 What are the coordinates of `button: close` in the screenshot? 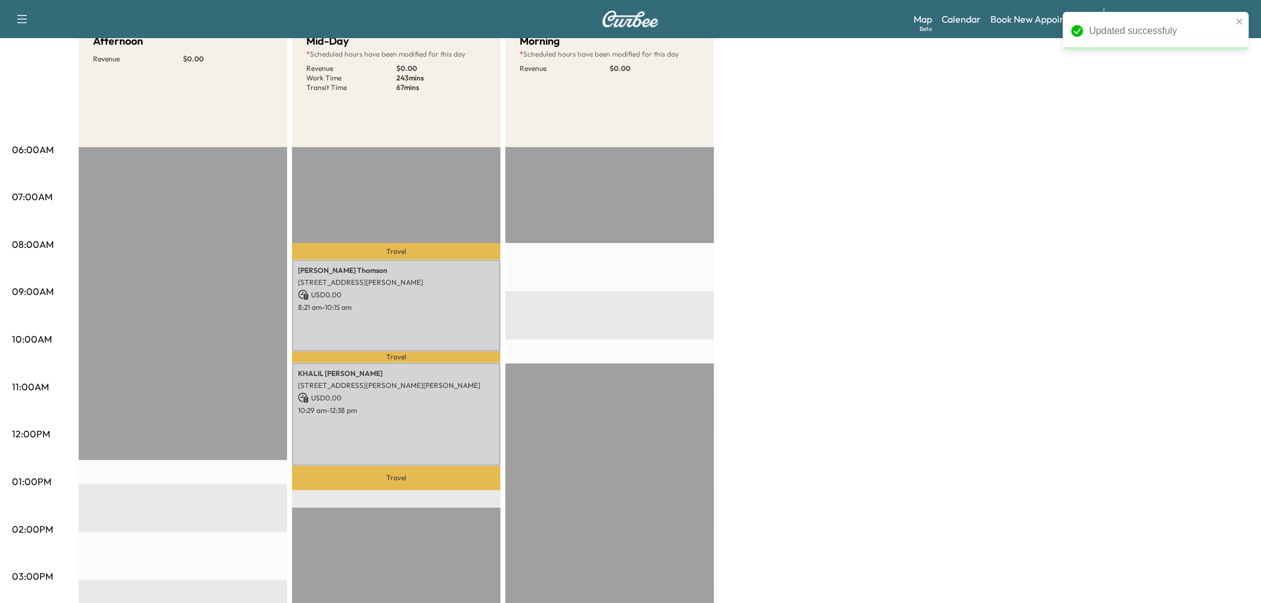 It's located at (1240, 21).